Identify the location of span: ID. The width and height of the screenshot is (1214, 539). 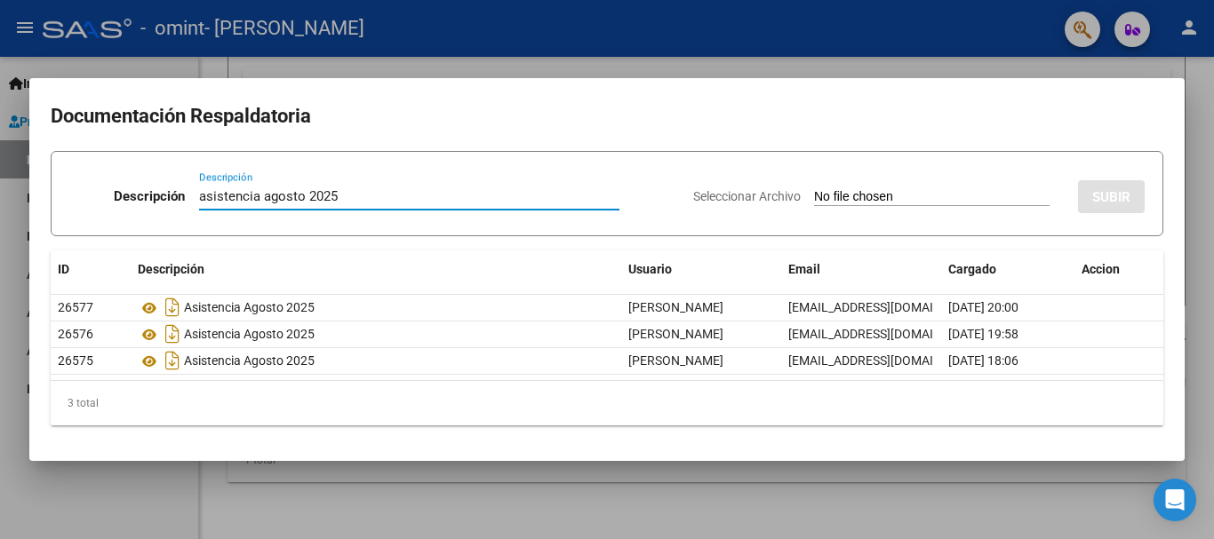
(63, 269).